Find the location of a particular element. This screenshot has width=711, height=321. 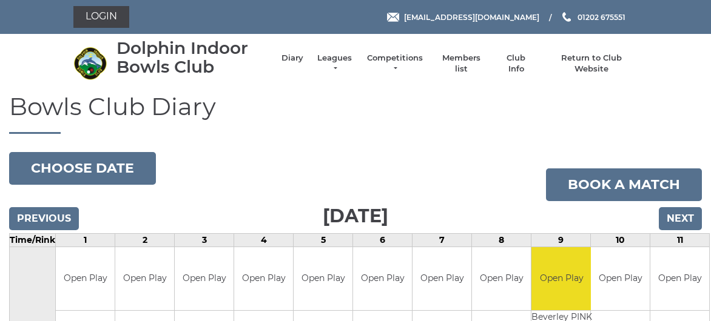

button: Choose date is located at coordinates (82, 169).